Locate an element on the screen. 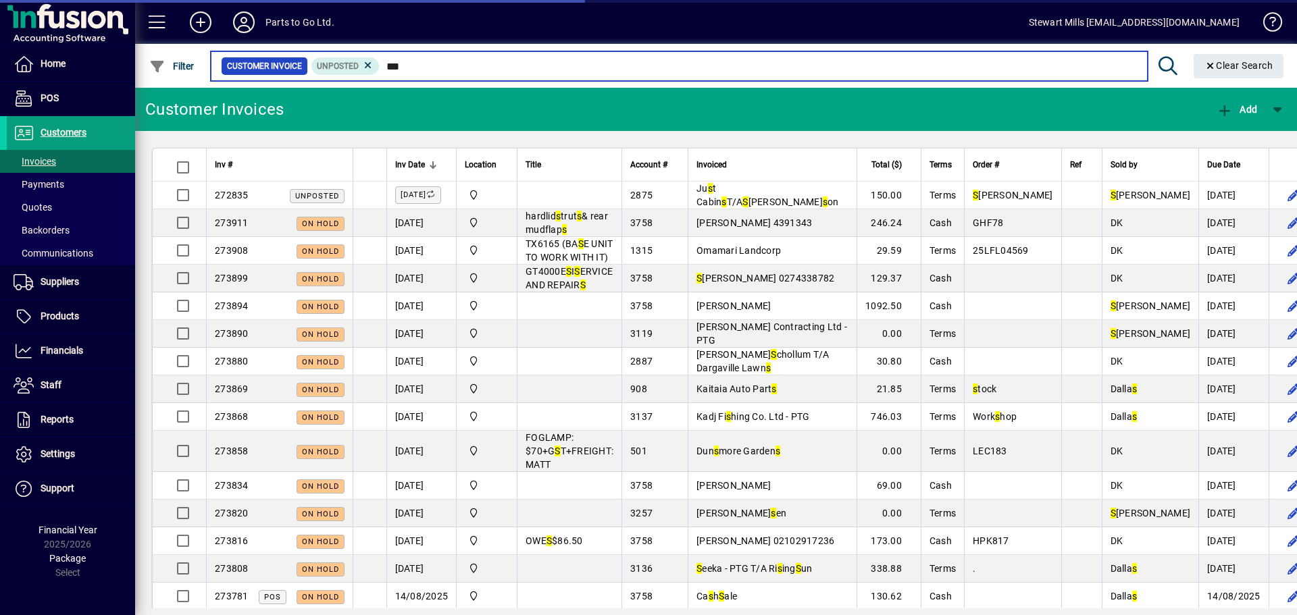 The image size is (1297, 615). span: eeka - PTG T/A Ri ing un is located at coordinates (754, 569).